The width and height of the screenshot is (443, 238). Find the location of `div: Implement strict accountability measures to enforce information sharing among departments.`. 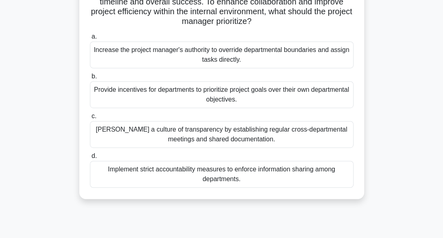

div: Implement strict accountability measures to enforce information sharing among departments. is located at coordinates (222, 175).